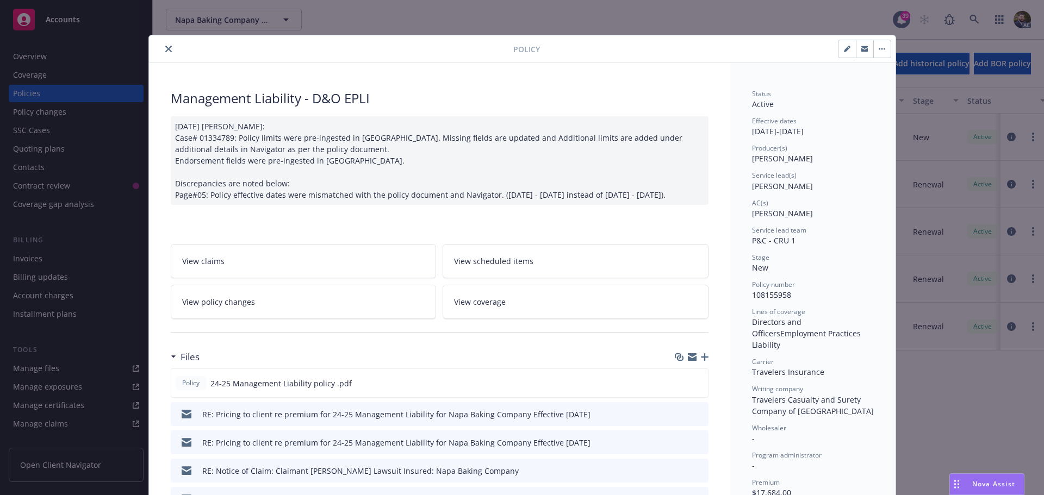  Describe the element at coordinates (575, 302) in the screenshot. I see `a: View coverage` at that location.